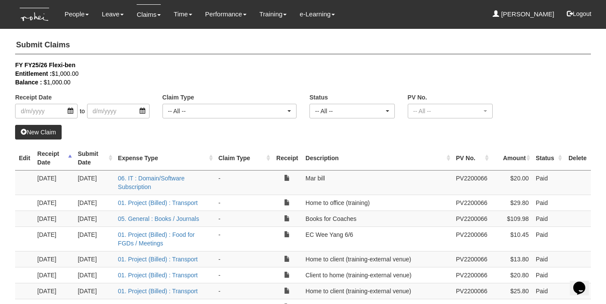 Image resolution: width=606 pixels, height=304 pixels. What do you see at coordinates (296, 74) in the screenshot?
I see `div: $1,000.00` at bounding box center [296, 74].